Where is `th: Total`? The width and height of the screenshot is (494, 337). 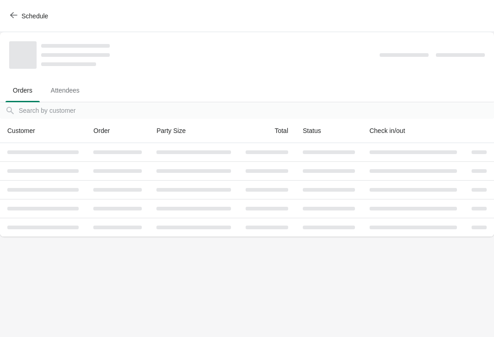
th: Total is located at coordinates (267, 130).